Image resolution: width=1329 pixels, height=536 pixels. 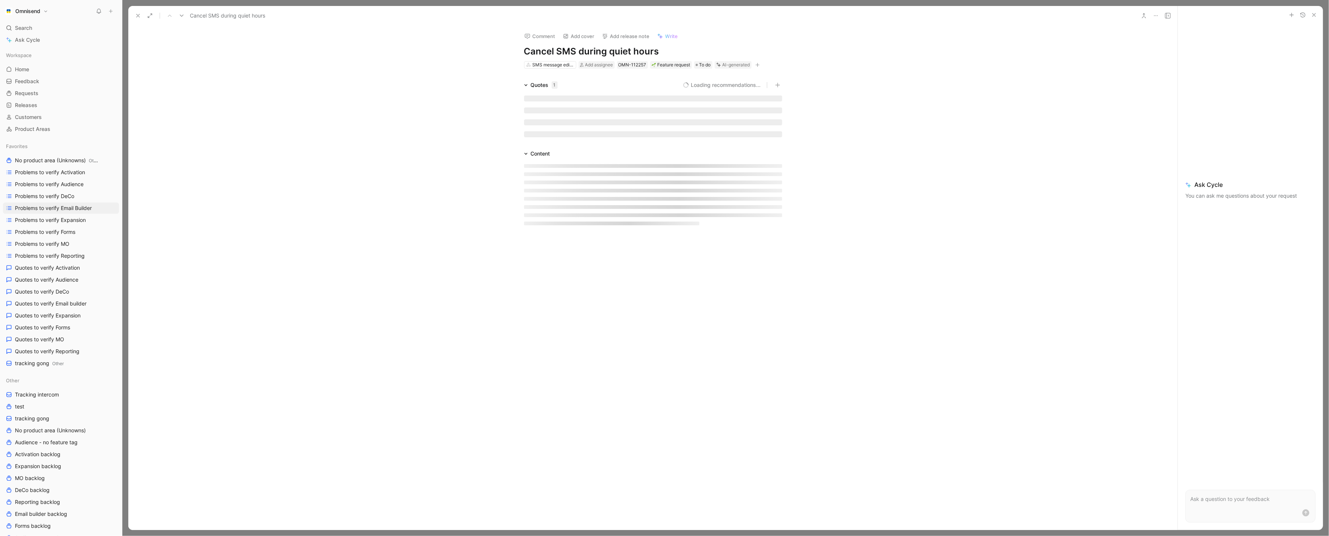 What do you see at coordinates (61, 328) in the screenshot?
I see `a: Quotes to verify Forms` at bounding box center [61, 328].